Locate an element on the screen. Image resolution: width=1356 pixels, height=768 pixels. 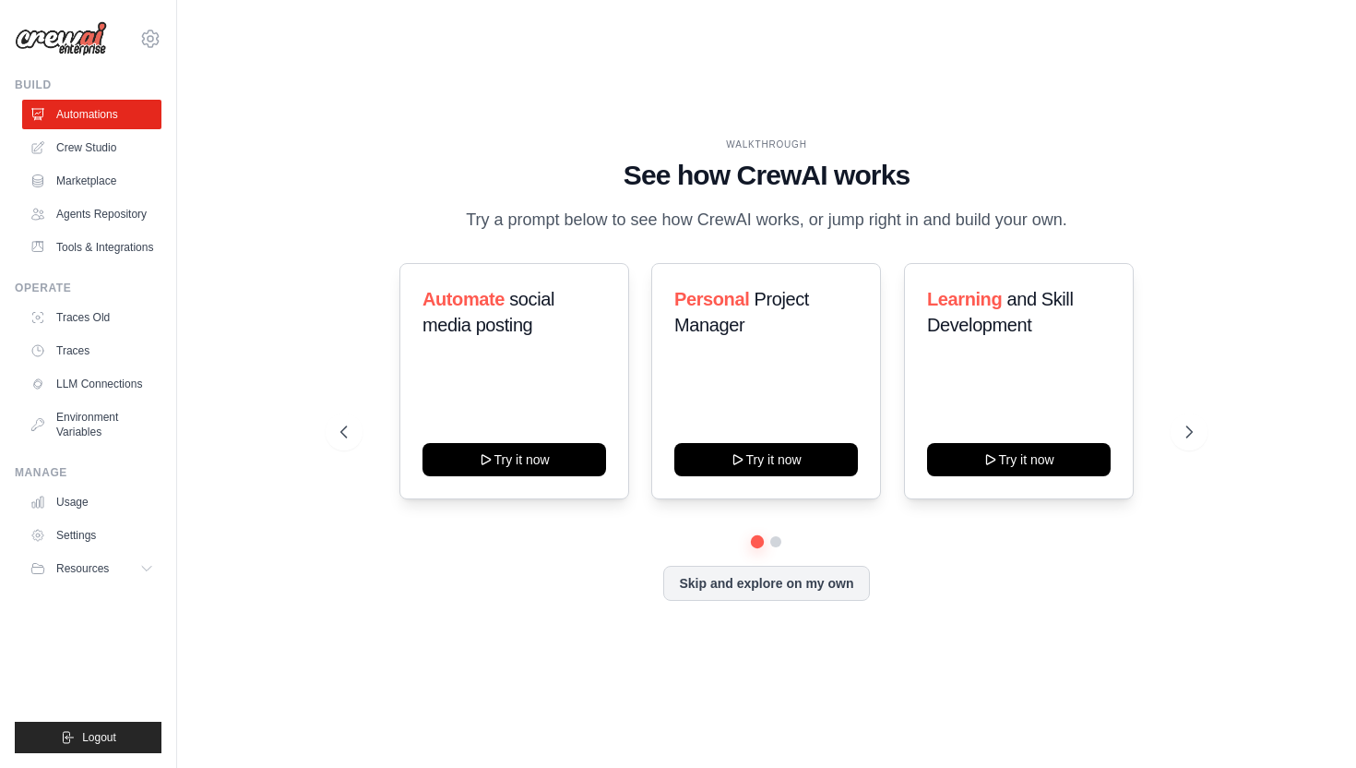
h1: See how CrewAI works is located at coordinates (766, 175).